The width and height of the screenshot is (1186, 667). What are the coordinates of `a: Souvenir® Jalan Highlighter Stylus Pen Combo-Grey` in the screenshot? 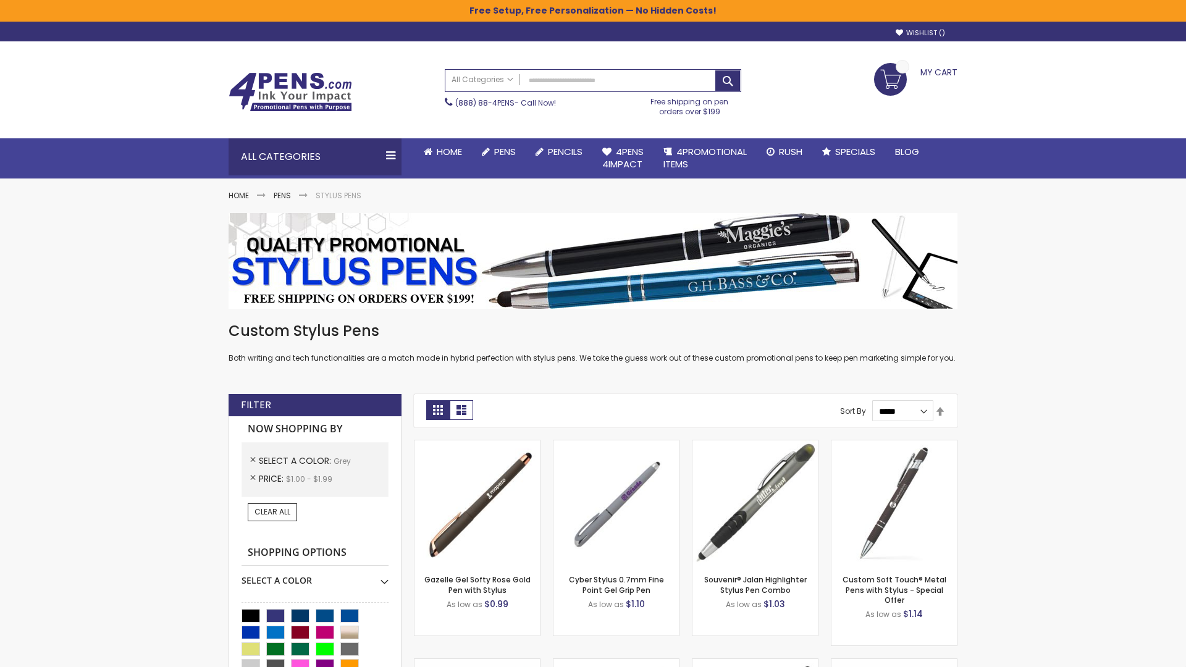 It's located at (755, 445).